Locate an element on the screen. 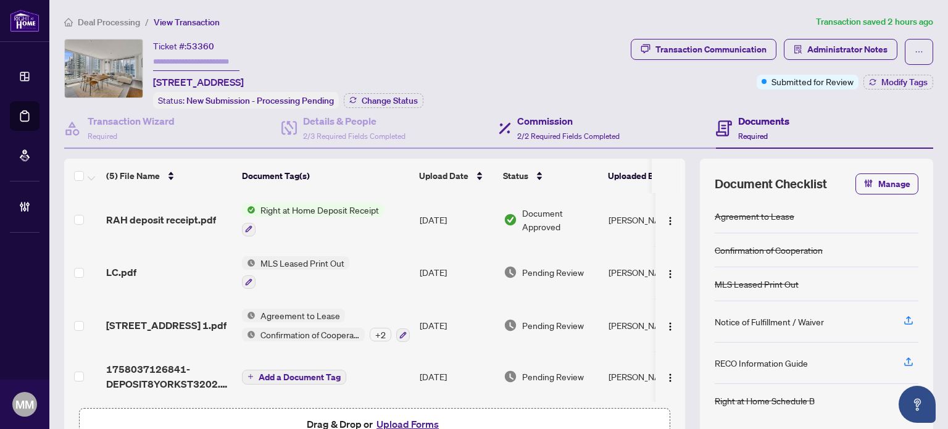 Image resolution: width=948 pixels, height=429 pixels. span: home is located at coordinates (69, 22).